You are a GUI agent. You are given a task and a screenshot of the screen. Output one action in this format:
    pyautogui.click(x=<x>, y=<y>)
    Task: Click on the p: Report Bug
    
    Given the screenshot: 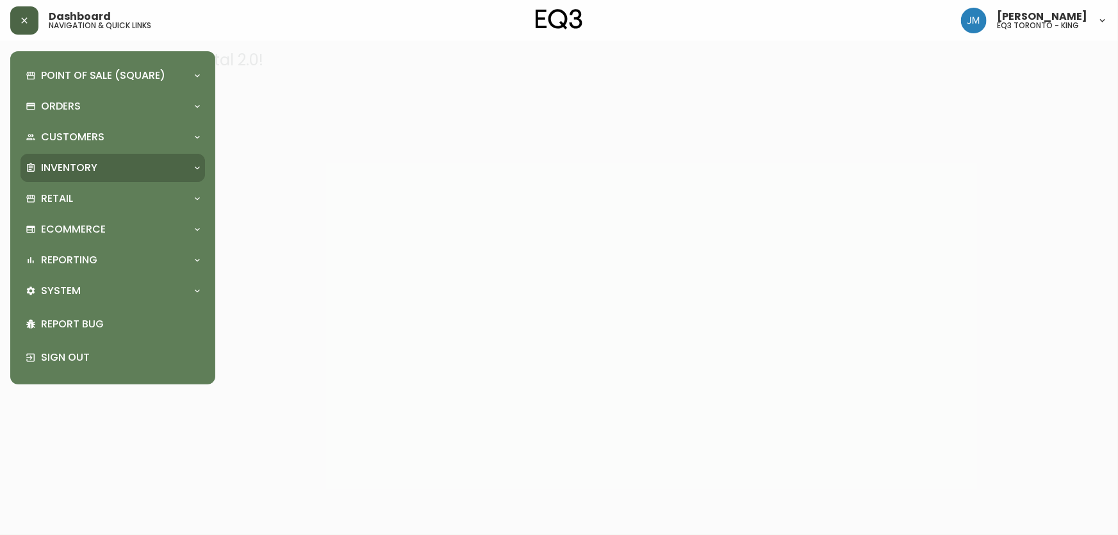 What is the action you would take?
    pyautogui.click(x=120, y=324)
    